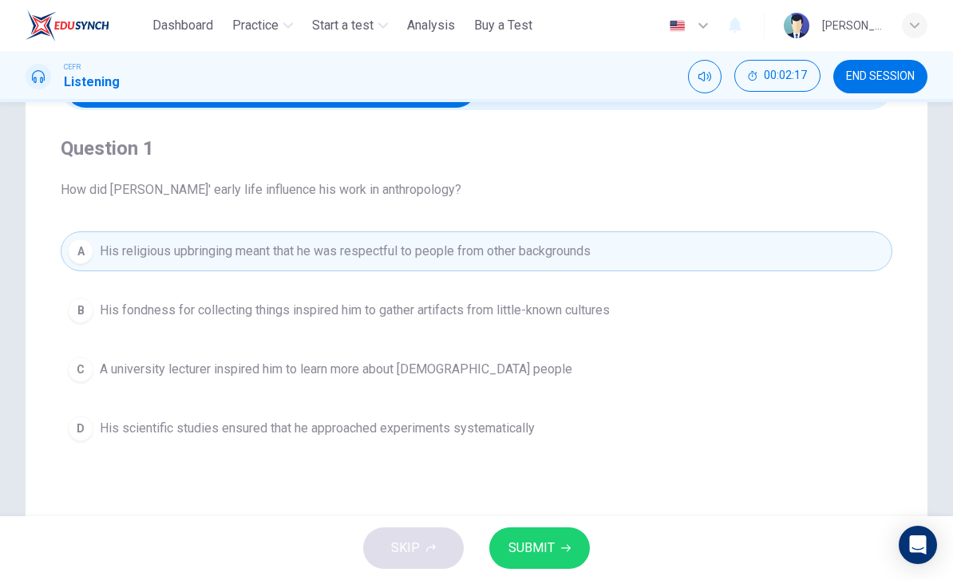  Describe the element at coordinates (532, 548) in the screenshot. I see `span: SUBMIT` at that location.